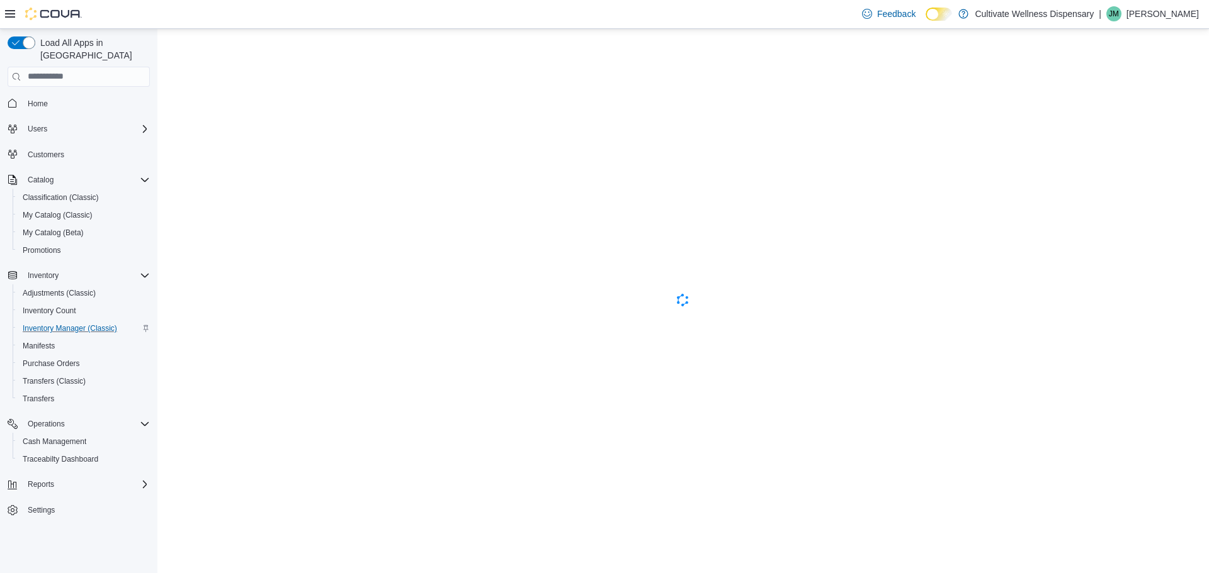 The width and height of the screenshot is (1209, 573). What do you see at coordinates (57, 215) in the screenshot?
I see `a: My Catalog (Classic)` at bounding box center [57, 215].